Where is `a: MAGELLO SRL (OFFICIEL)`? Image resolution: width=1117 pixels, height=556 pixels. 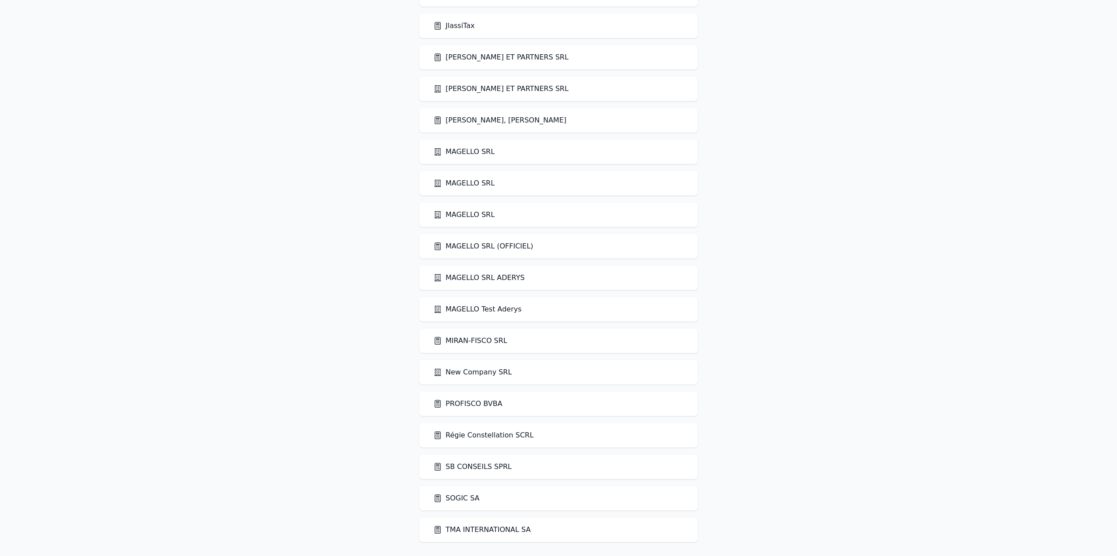
a: MAGELLO SRL (OFFICIEL) is located at coordinates (483, 246).